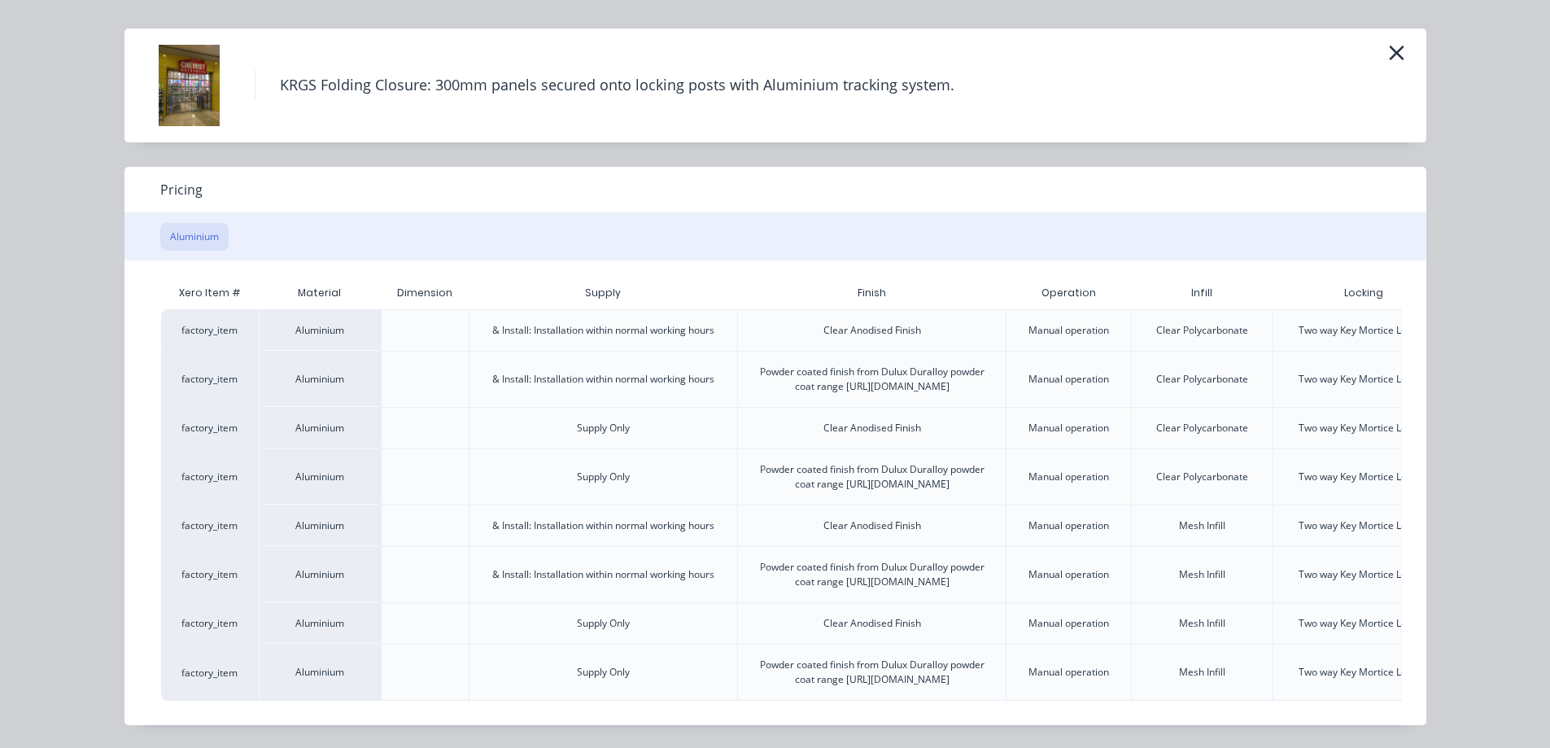  Describe the element at coordinates (210, 293) in the screenshot. I see `div: Xero Item #` at that location.